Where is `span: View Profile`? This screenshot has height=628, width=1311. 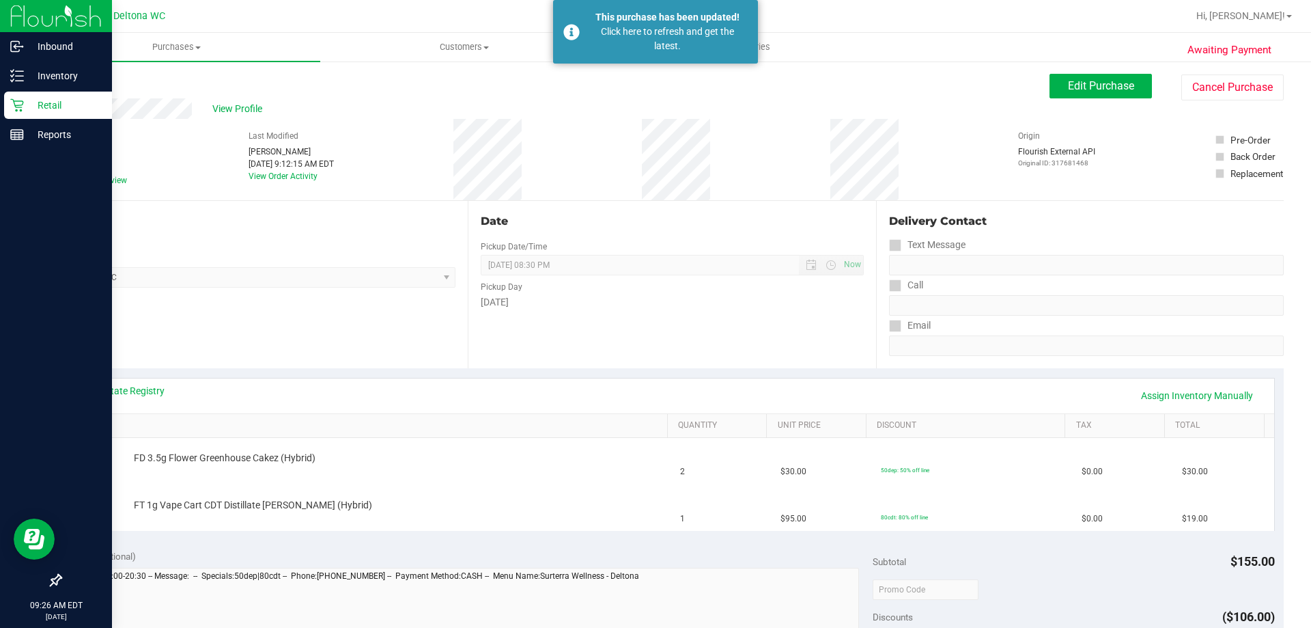
span: View Profile is located at coordinates (240, 109).